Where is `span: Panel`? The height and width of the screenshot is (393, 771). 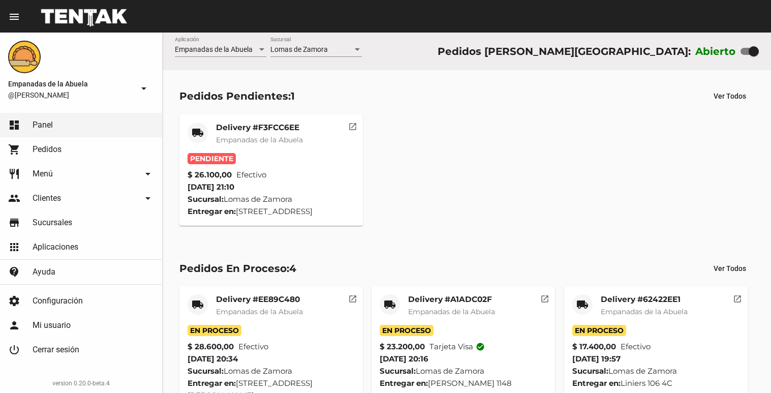
span: Panel is located at coordinates (43, 125).